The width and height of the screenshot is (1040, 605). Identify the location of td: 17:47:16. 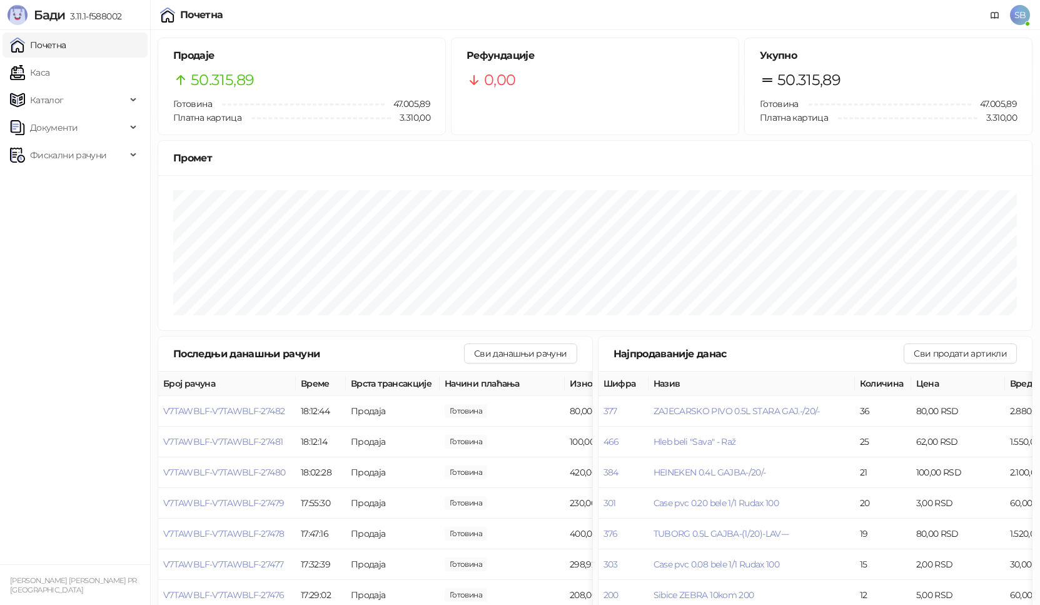
(321, 534).